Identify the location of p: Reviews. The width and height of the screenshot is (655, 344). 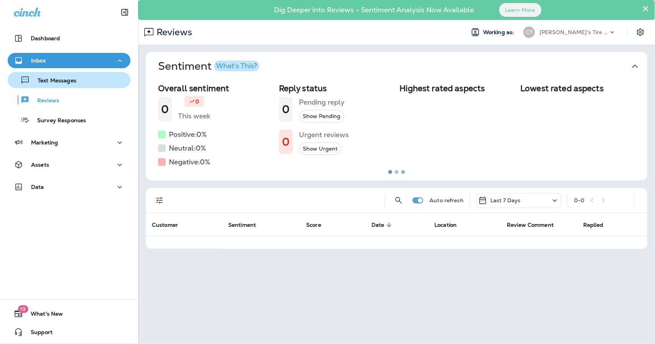
(44, 101).